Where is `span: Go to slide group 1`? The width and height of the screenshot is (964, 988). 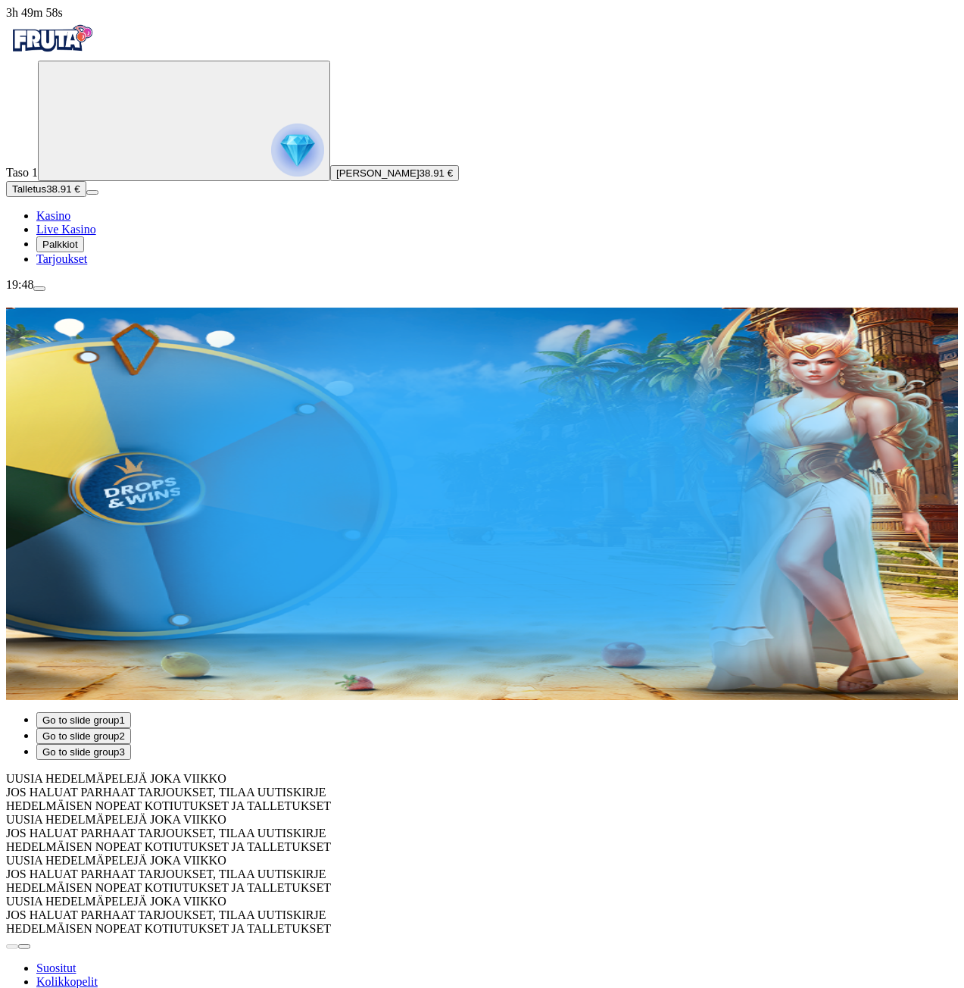 span: Go to slide group 1 is located at coordinates (83, 720).